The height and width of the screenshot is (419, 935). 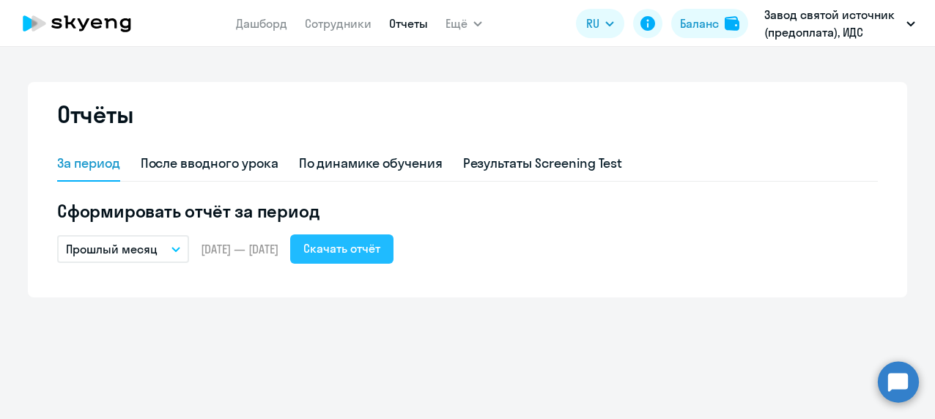 What do you see at coordinates (709, 23) in the screenshot?
I see `button: Балансbalance` at bounding box center [709, 23].